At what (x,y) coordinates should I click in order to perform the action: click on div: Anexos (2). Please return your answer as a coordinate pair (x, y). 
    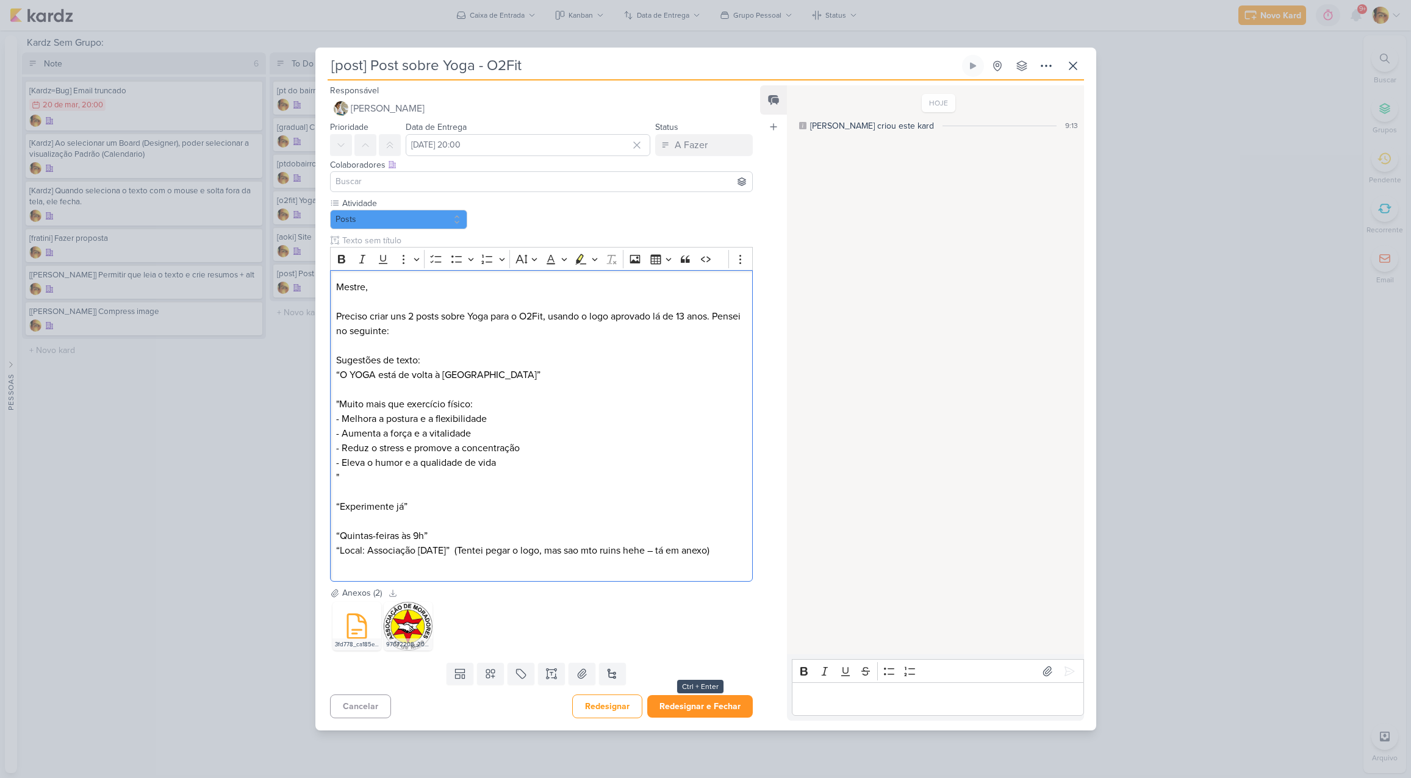
    Looking at the image, I should click on (362, 593).